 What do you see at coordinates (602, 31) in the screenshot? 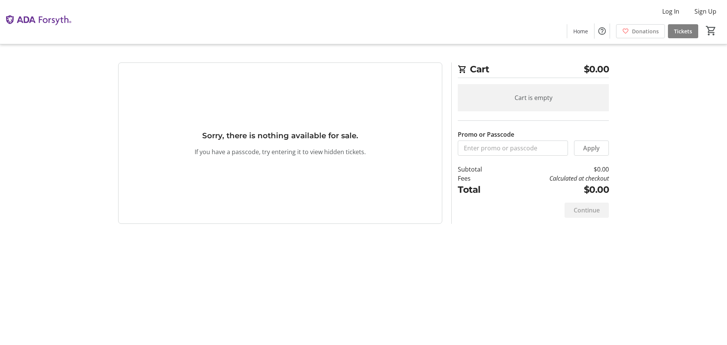
I see `button: Help` at bounding box center [602, 31].